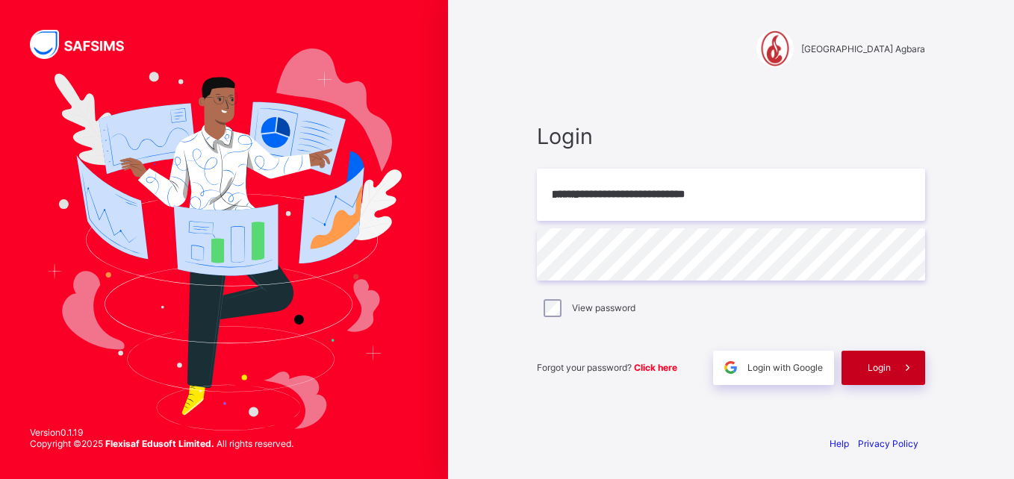  Describe the element at coordinates (224, 240) in the screenshot. I see `img: Hero Image` at that location.